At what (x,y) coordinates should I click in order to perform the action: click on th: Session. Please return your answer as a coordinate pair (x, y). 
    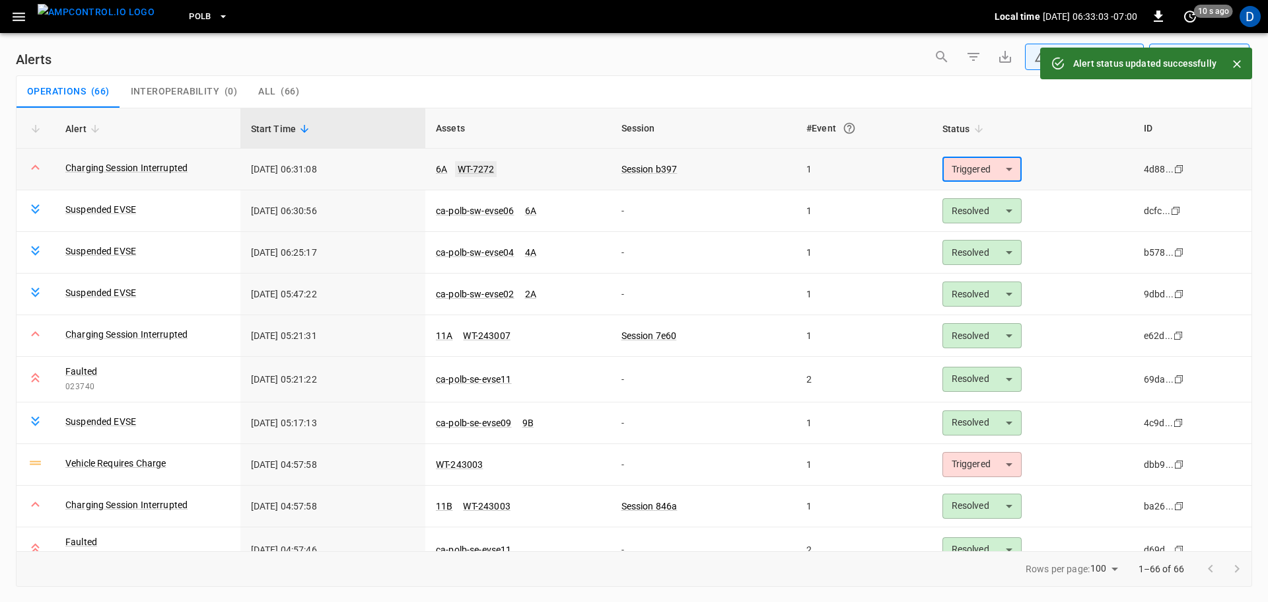
    Looking at the image, I should click on (703, 128).